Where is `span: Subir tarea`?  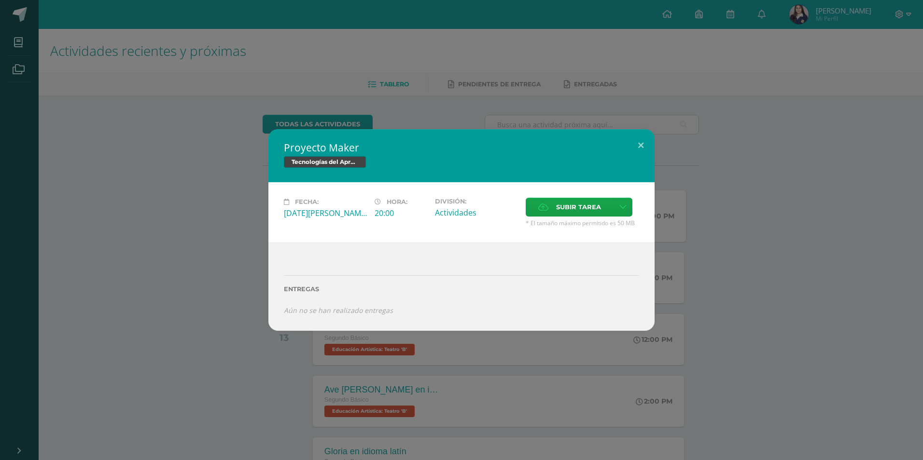 span: Subir tarea is located at coordinates (578, 207).